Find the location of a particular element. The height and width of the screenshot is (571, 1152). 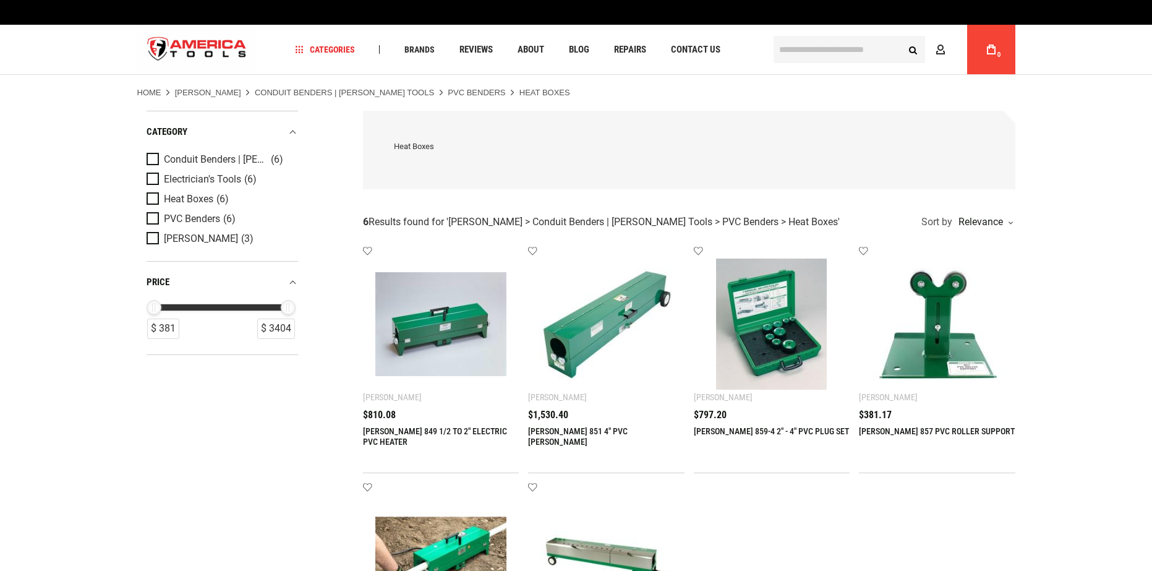

div: Relevance is located at coordinates (984, 222).